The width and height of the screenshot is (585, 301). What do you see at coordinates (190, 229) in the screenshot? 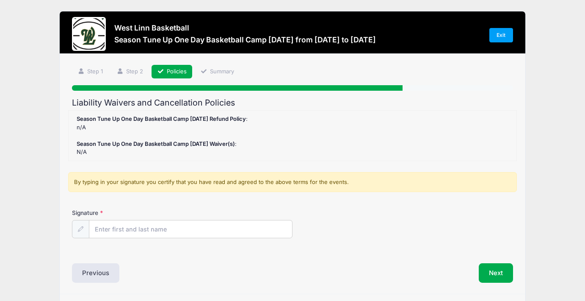
I see `input: Enter first and last name` at bounding box center [190, 229].